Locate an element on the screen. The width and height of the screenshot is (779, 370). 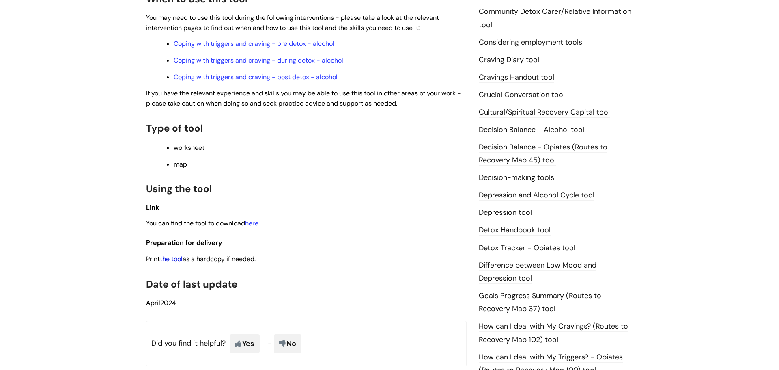
span: No is located at coordinates (288, 343).